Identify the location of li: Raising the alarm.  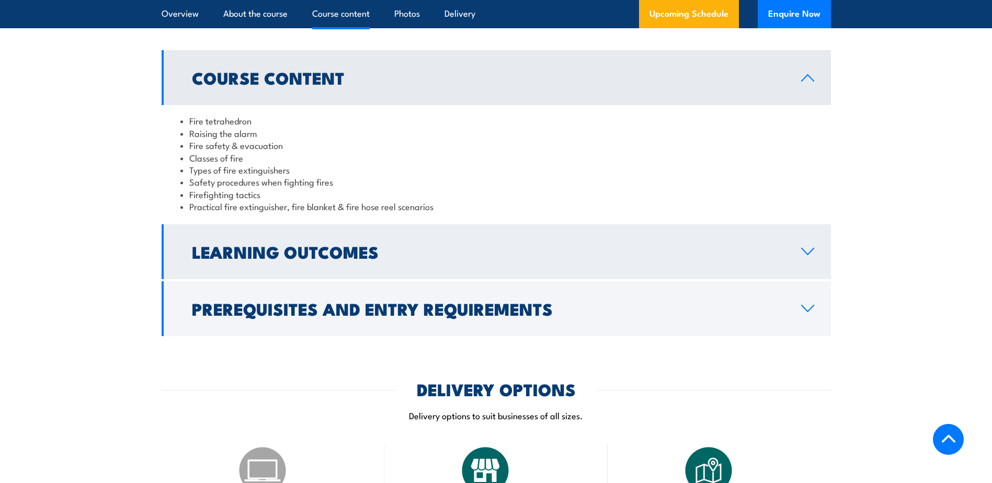
(496, 133).